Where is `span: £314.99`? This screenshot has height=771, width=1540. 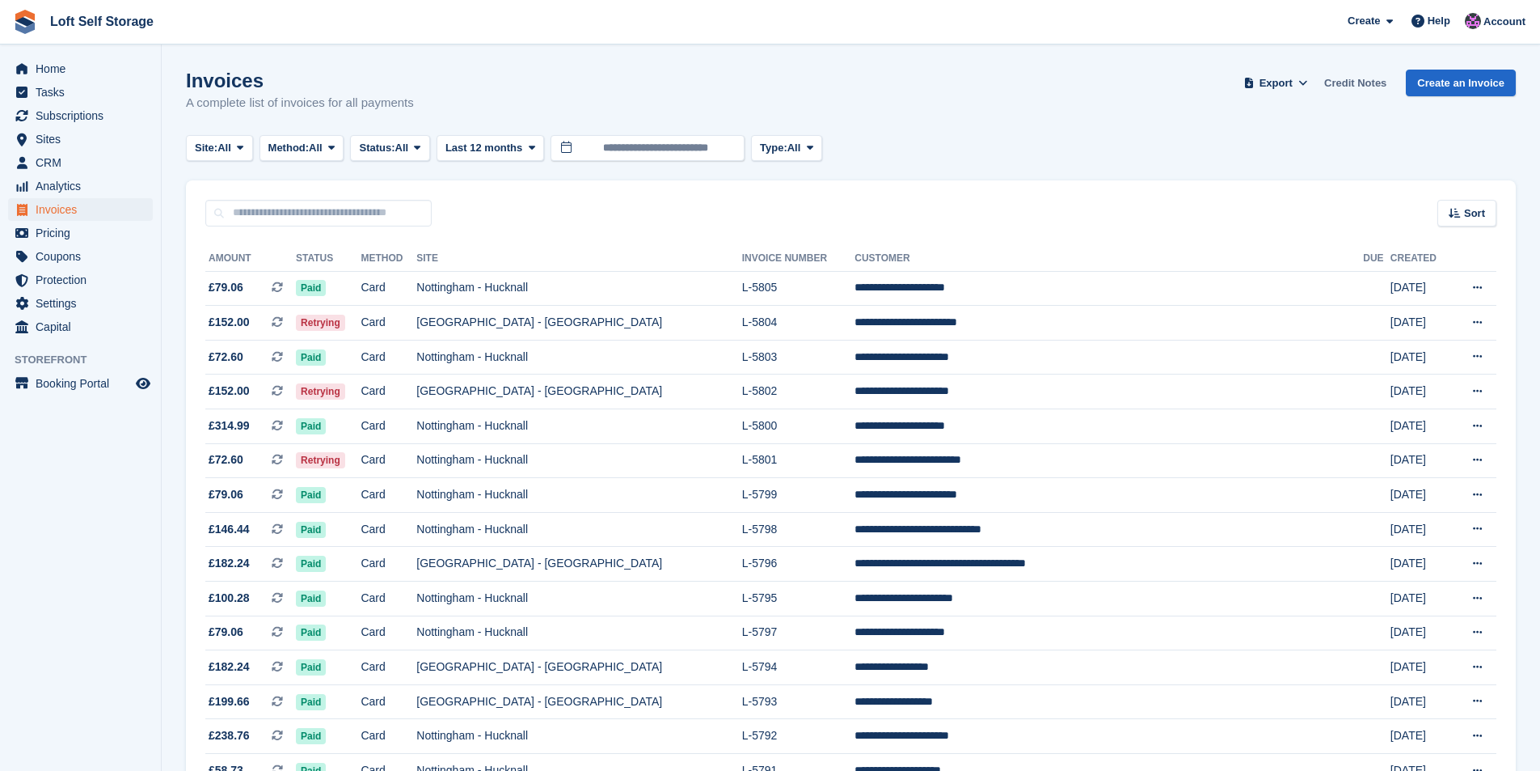 span: £314.99 is located at coordinates (229, 425).